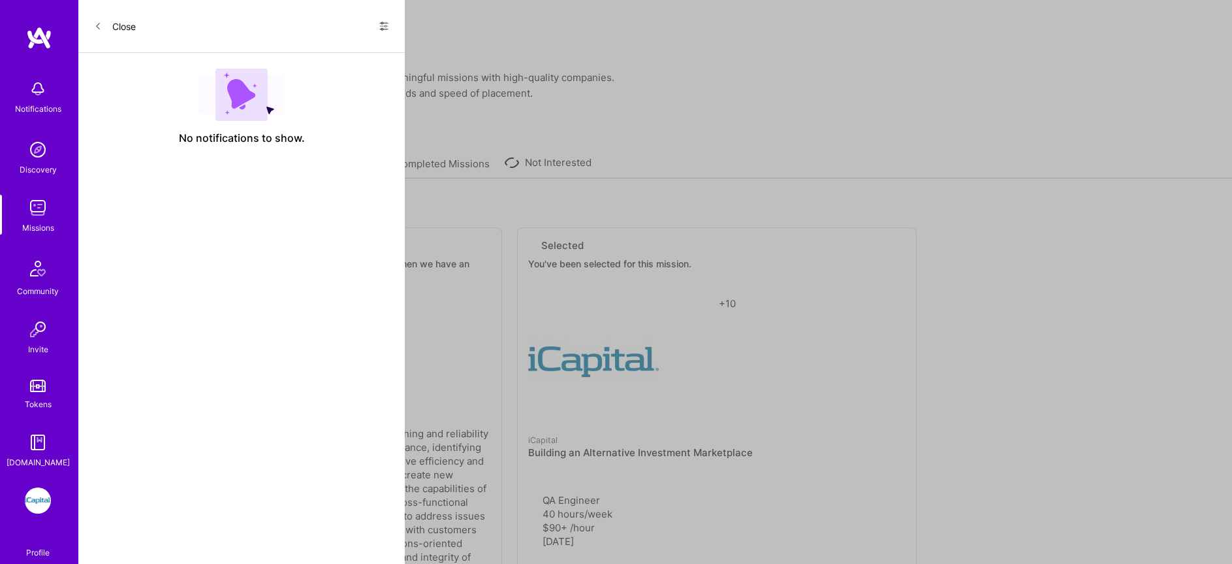 This screenshot has height=564, width=1232. I want to click on button: Close, so click(115, 26).